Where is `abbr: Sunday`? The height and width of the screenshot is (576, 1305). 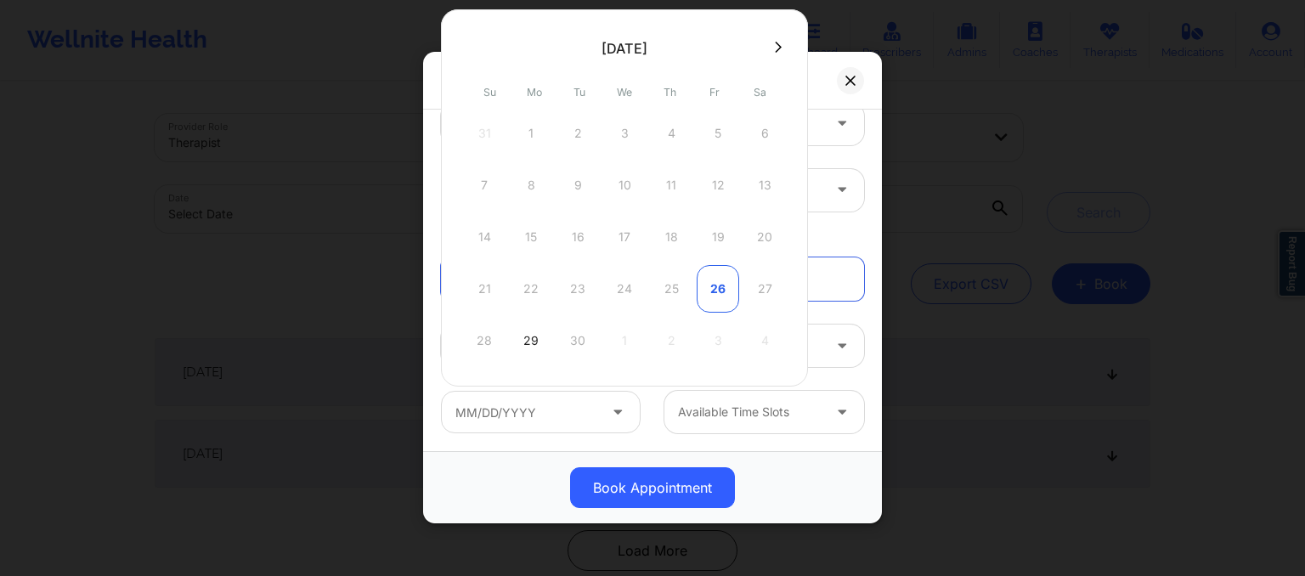 abbr: Sunday is located at coordinates (489, 92).